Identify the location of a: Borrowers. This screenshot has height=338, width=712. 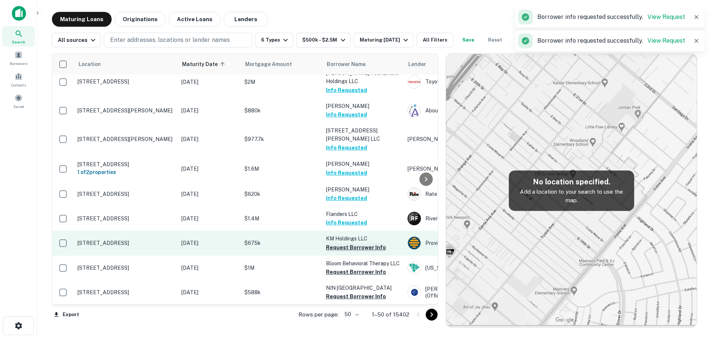
(19, 58).